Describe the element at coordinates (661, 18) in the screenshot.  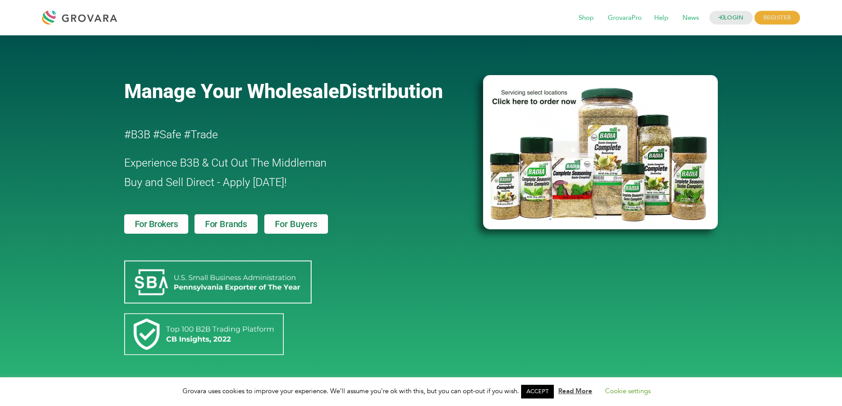
I see `a: Help` at that location.